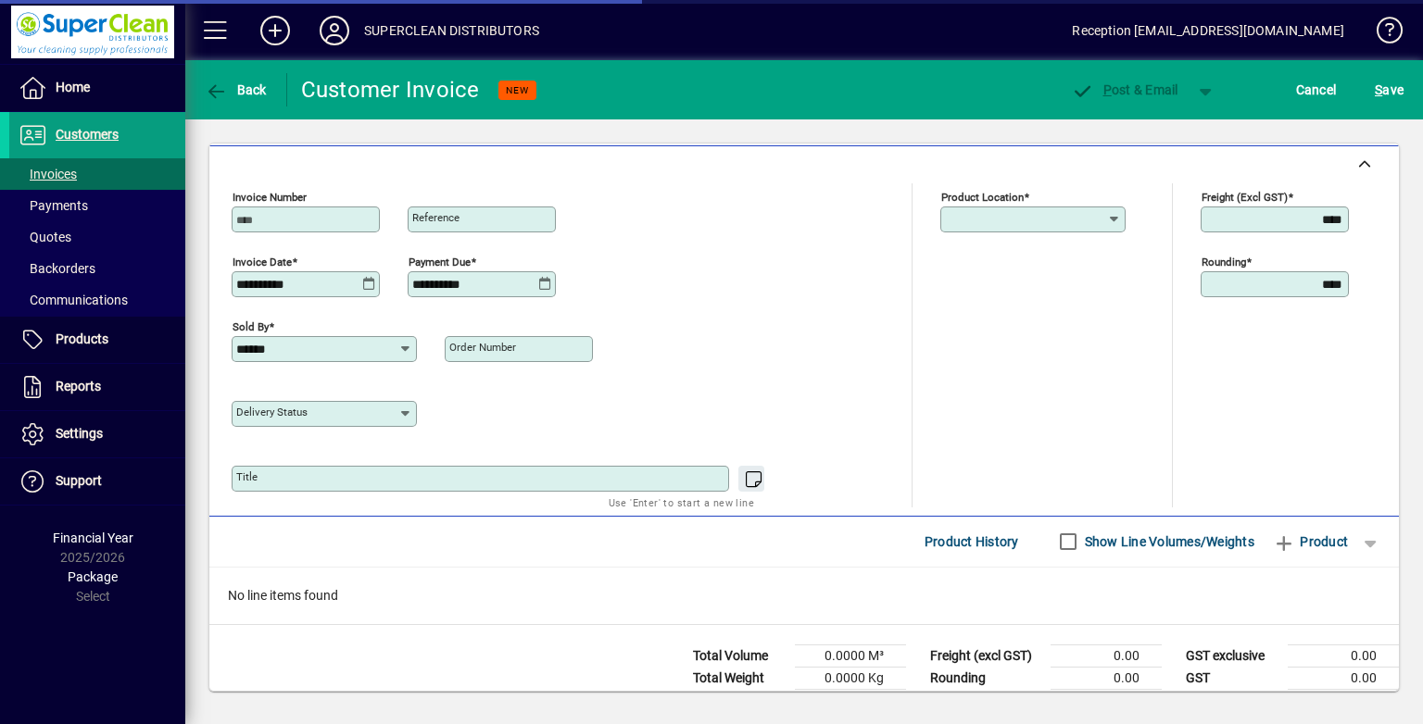  What do you see at coordinates (271, 412) in the screenshot?
I see `mat-label: Delivery status` at bounding box center [271, 412].